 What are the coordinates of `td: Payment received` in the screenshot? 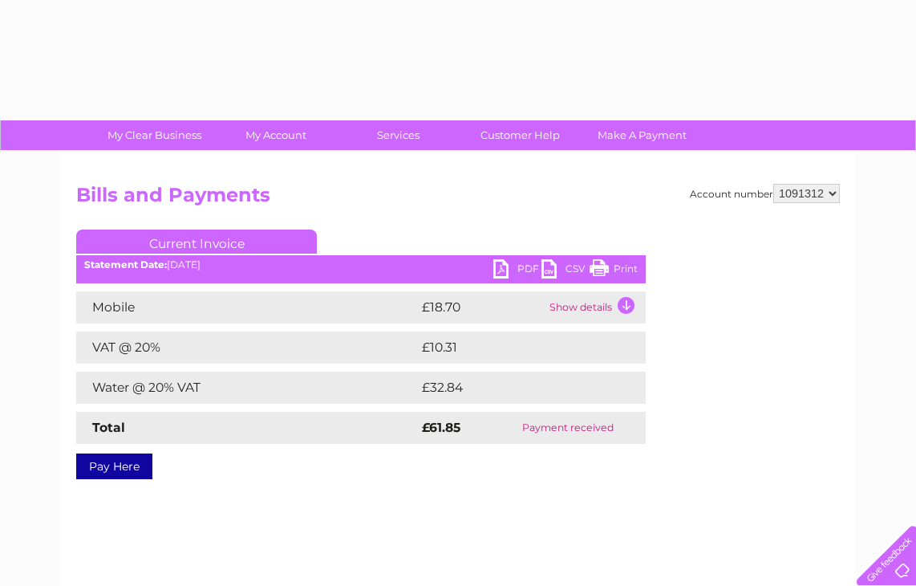 It's located at (569, 428).